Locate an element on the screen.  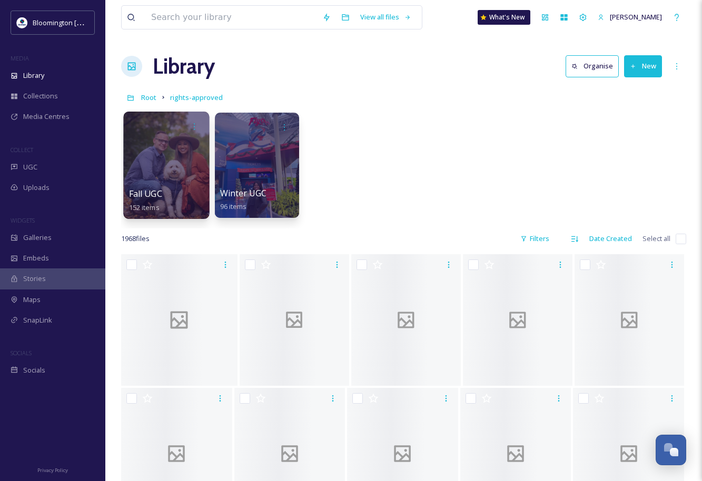
span: Fall UGC is located at coordinates (145, 194).